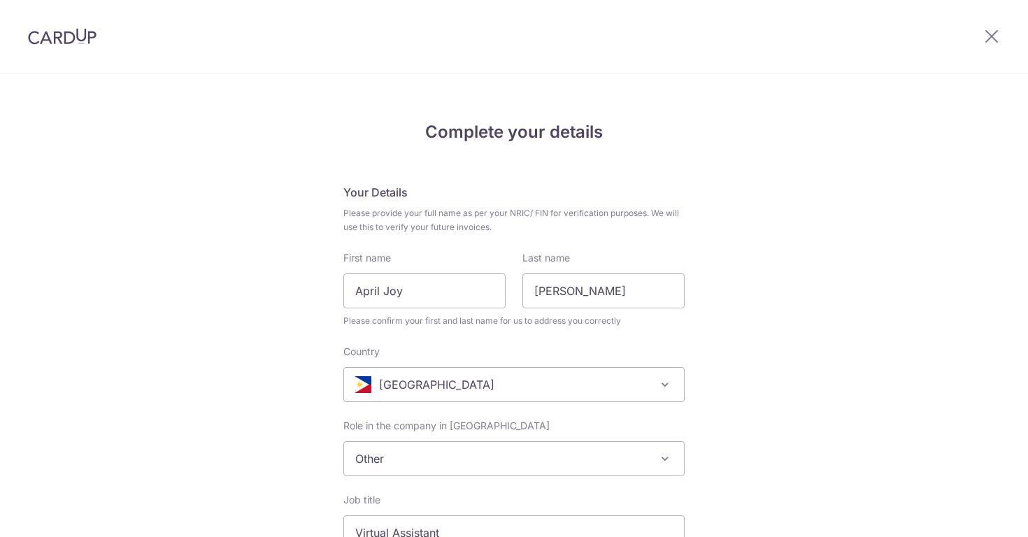 This screenshot has height=537, width=1028. Describe the element at coordinates (514, 132) in the screenshot. I see `h4: Complete your details` at that location.